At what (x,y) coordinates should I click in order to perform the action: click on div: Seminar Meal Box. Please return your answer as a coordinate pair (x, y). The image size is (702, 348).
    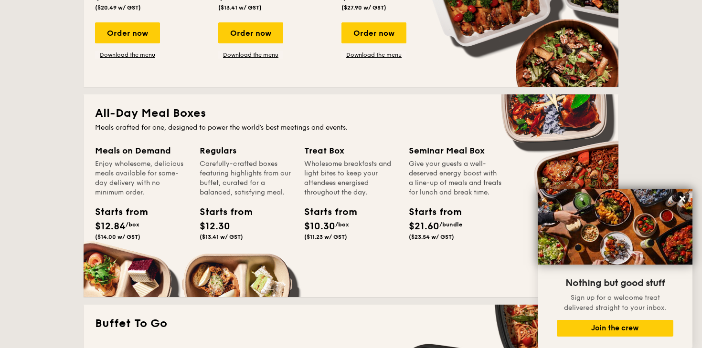
    Looking at the image, I should click on (455, 151).